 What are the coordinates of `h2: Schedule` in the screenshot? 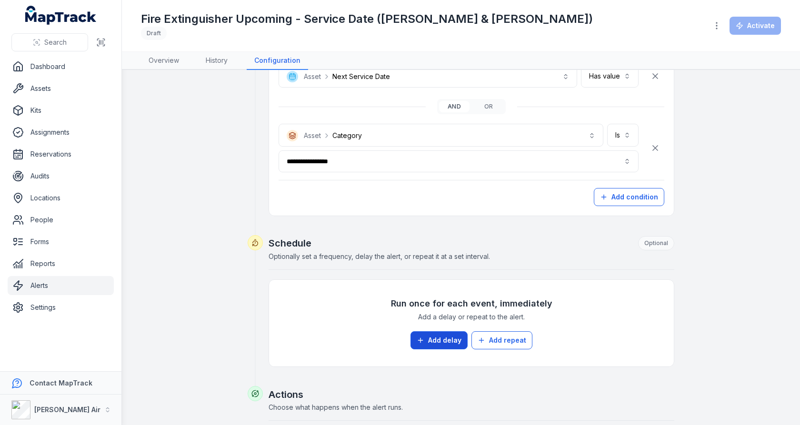 It's located at (472, 243).